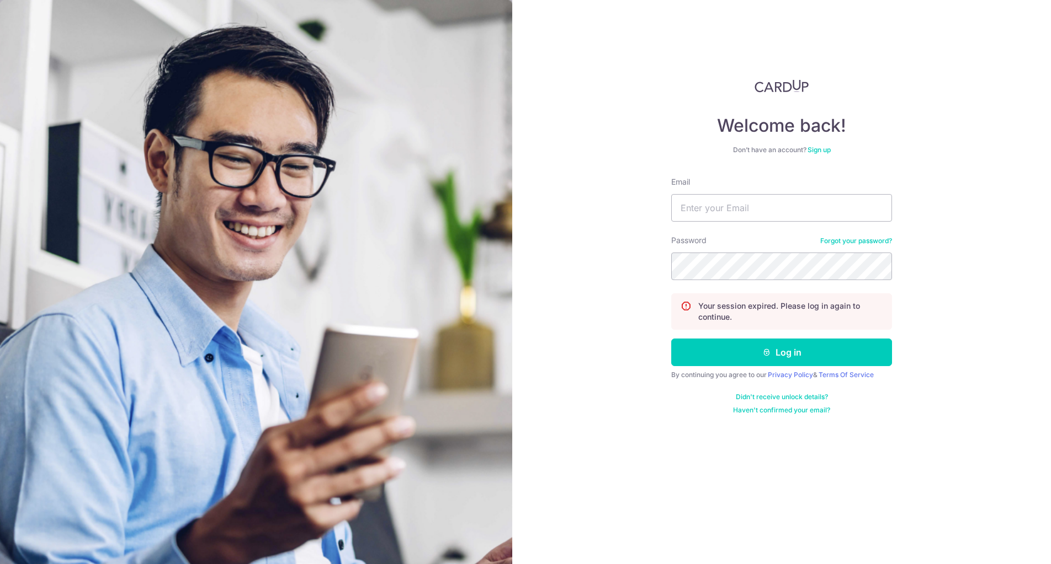  Describe the element at coordinates (856, 241) in the screenshot. I see `a: Forgot your password?` at that location.